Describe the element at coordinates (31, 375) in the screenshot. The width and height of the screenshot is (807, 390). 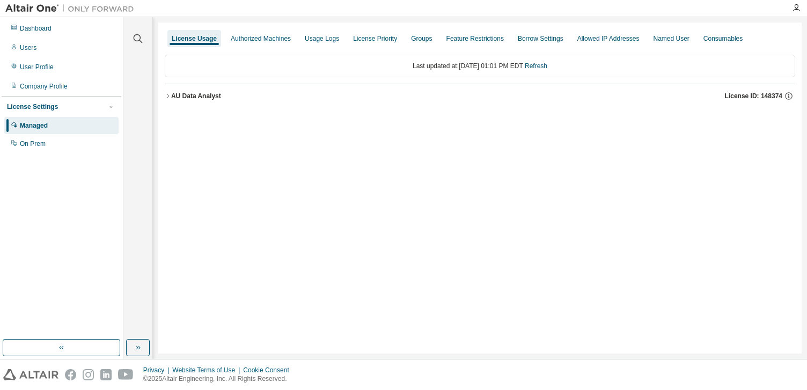
I see `img: altair_logo.svg` at that location.